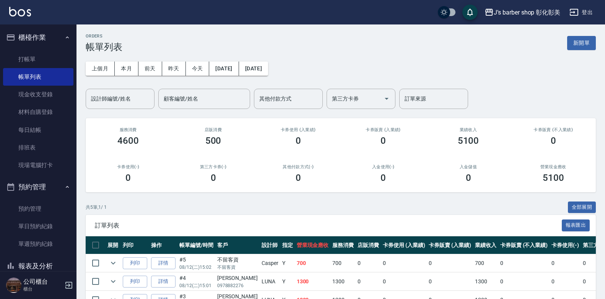  What do you see at coordinates (38, 209) in the screenshot?
I see `a: 預約管理` at bounding box center [38, 209].